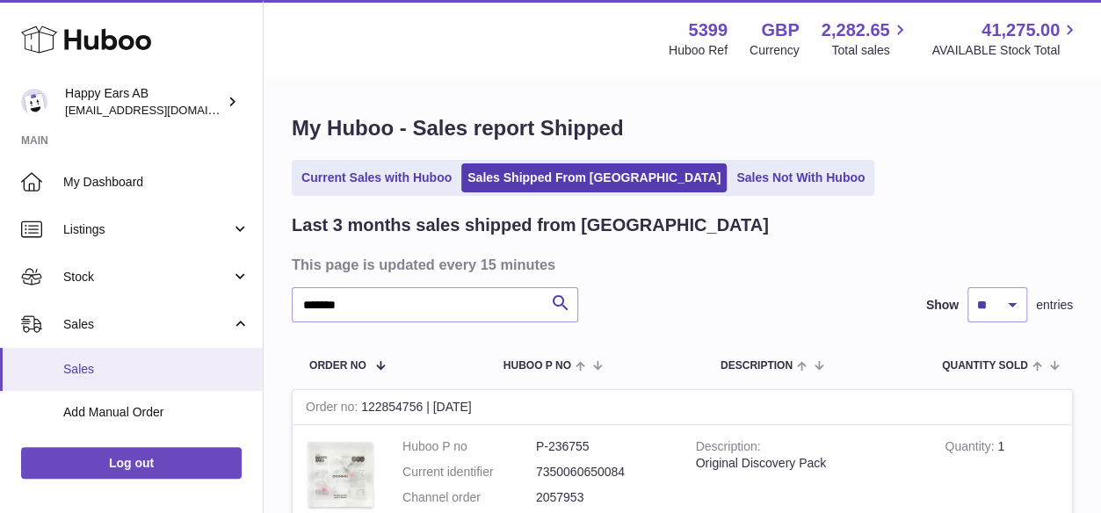 Image resolution: width=1101 pixels, height=513 pixels. What do you see at coordinates (985, 366) in the screenshot?
I see `span: Quantity Sold` at bounding box center [985, 366].